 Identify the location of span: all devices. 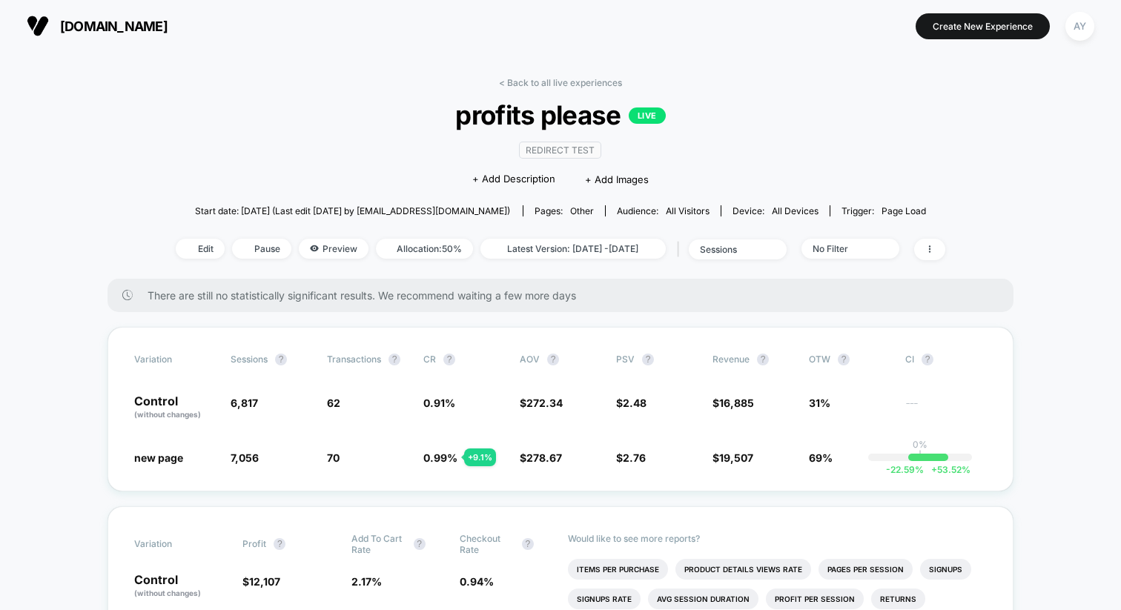
(795, 211).